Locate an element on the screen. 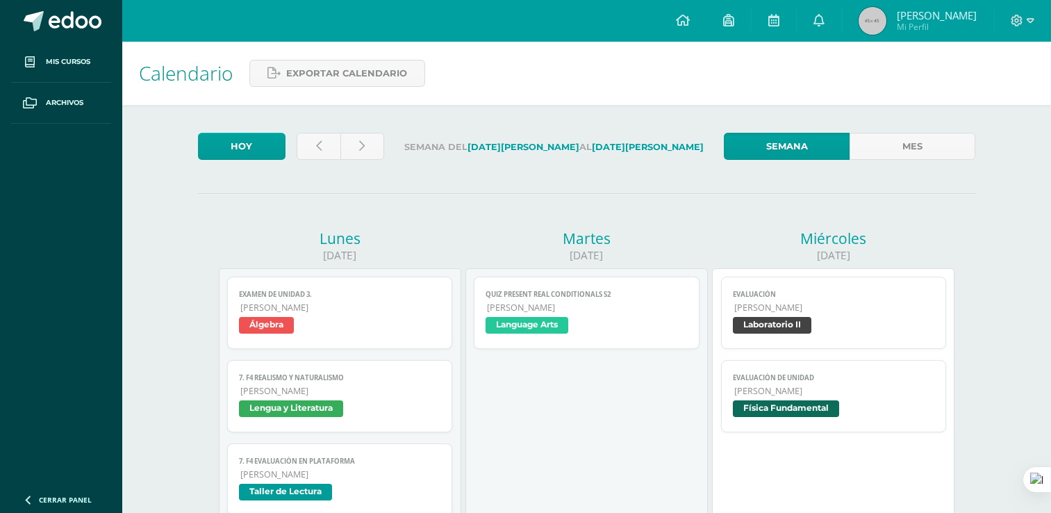  span: Examen de unidad 3. is located at coordinates (340, 294).